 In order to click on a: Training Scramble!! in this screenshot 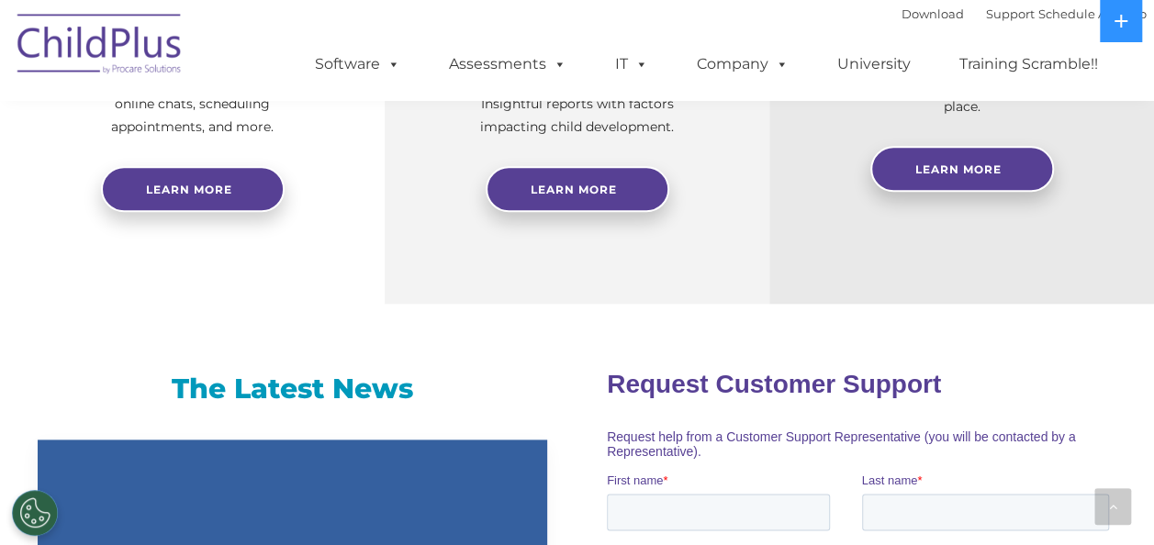, I will do `click(1028, 64)`.